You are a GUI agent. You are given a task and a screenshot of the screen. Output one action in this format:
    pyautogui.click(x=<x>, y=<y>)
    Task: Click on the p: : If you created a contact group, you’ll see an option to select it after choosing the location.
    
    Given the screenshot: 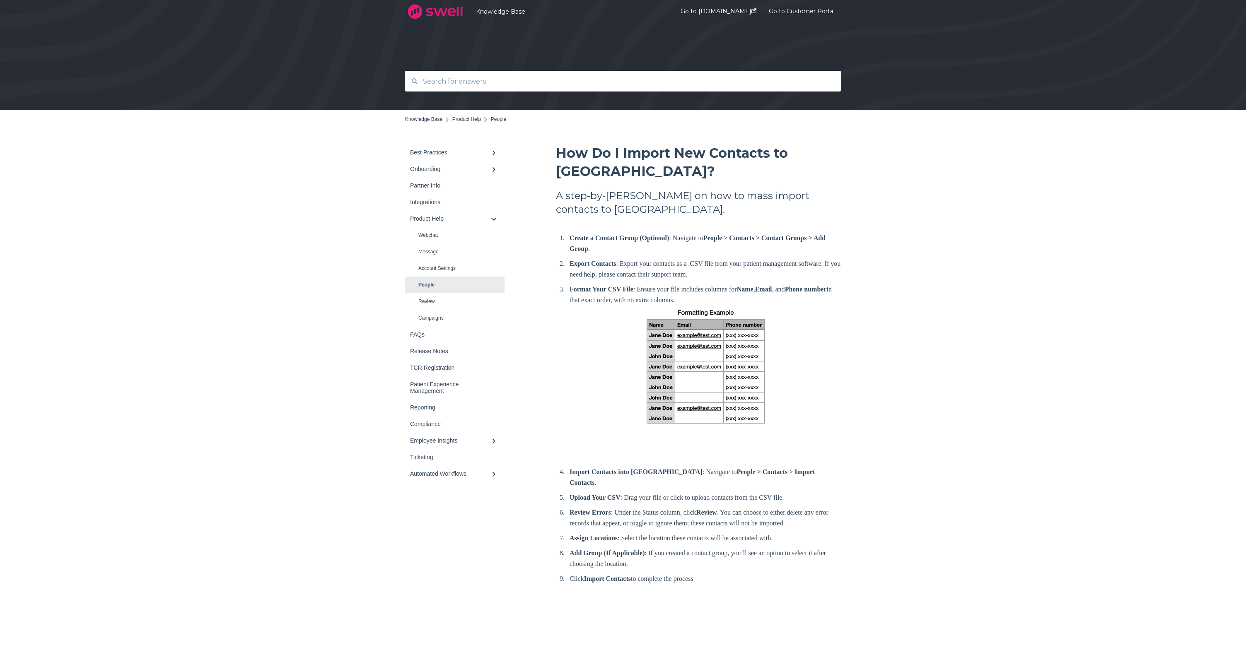 What is the action you would take?
    pyautogui.click(x=705, y=559)
    